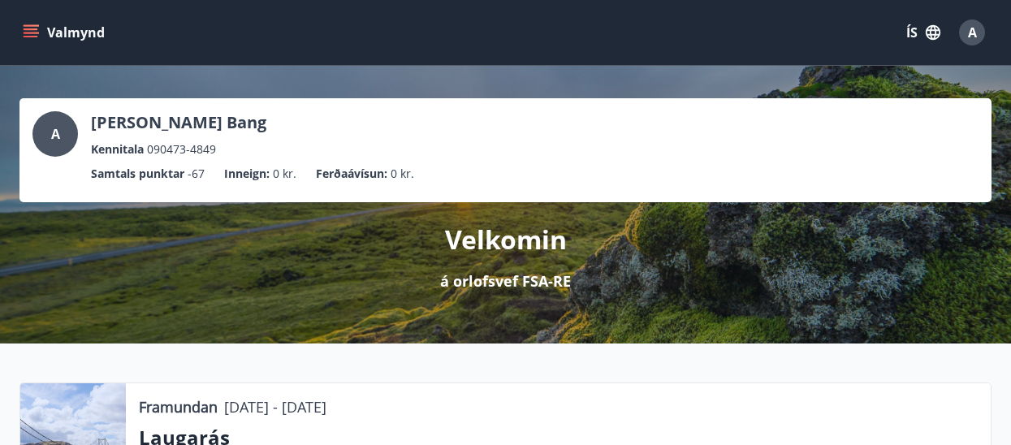 This screenshot has width=1011, height=445. I want to click on p: Kennitala, so click(117, 149).